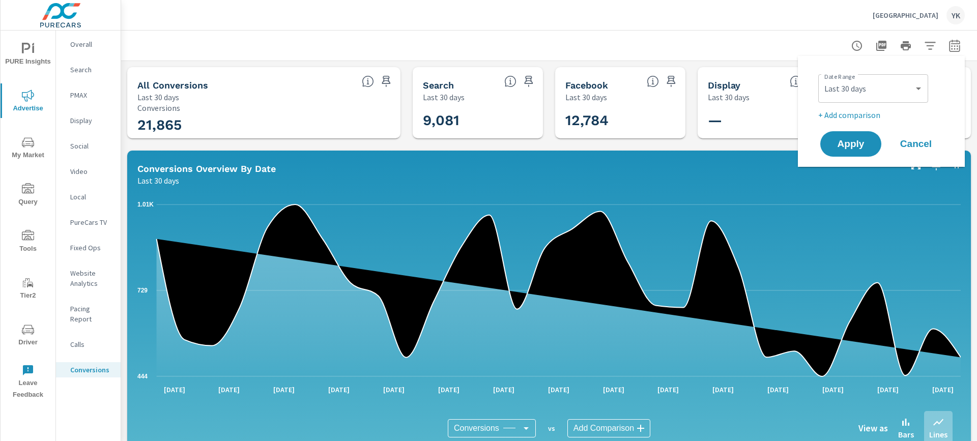  Describe the element at coordinates (609, 428) in the screenshot. I see `div: Add Comparison` at that location.